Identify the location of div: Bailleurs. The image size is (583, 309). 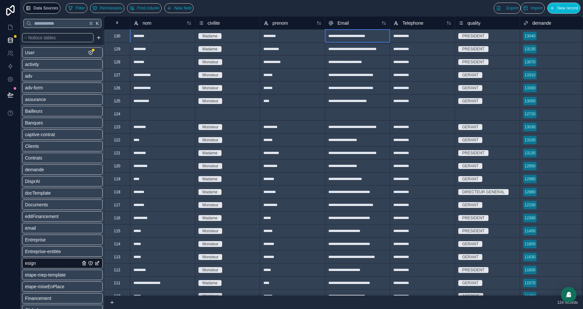
(62, 111).